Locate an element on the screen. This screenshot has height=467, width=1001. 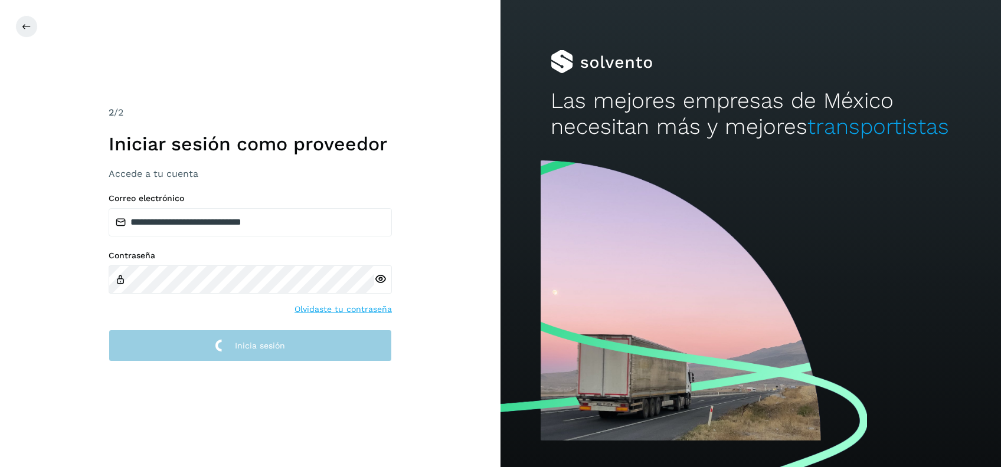
h3: Accede a tu cuenta is located at coordinates (250, 174).